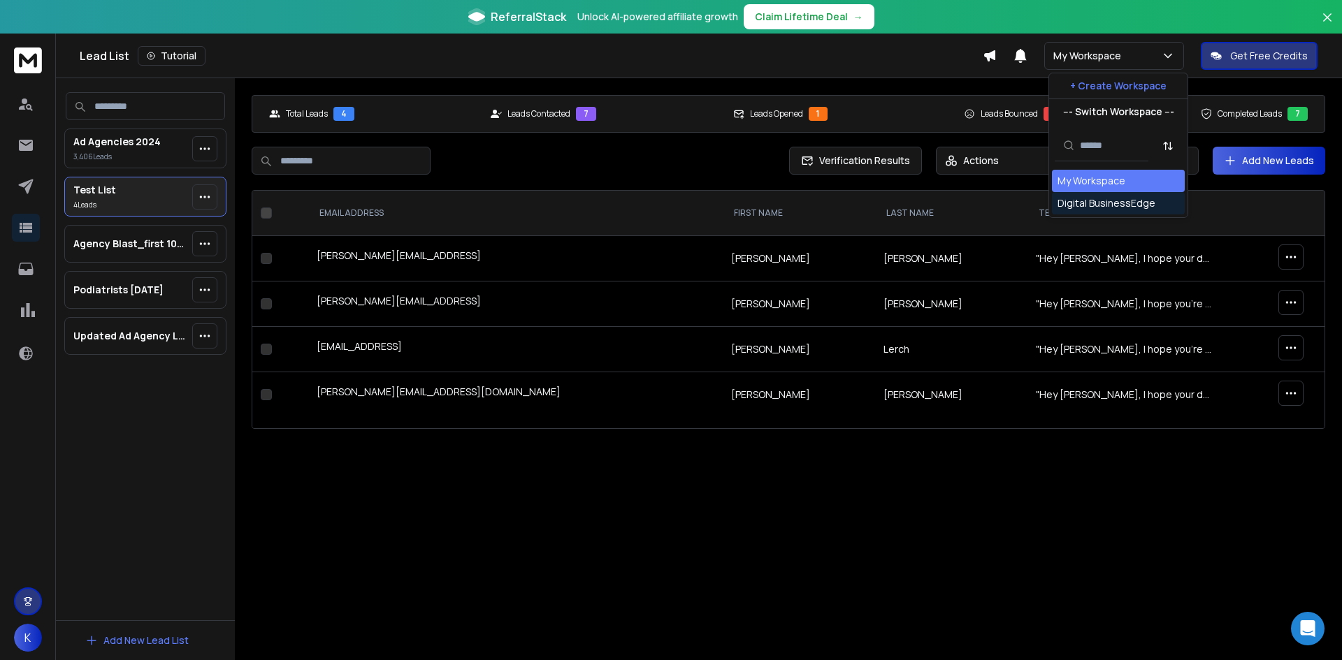 Image resolution: width=1342 pixels, height=660 pixels. What do you see at coordinates (1250, 114) in the screenshot?
I see `p: Completed Leads` at bounding box center [1250, 114].